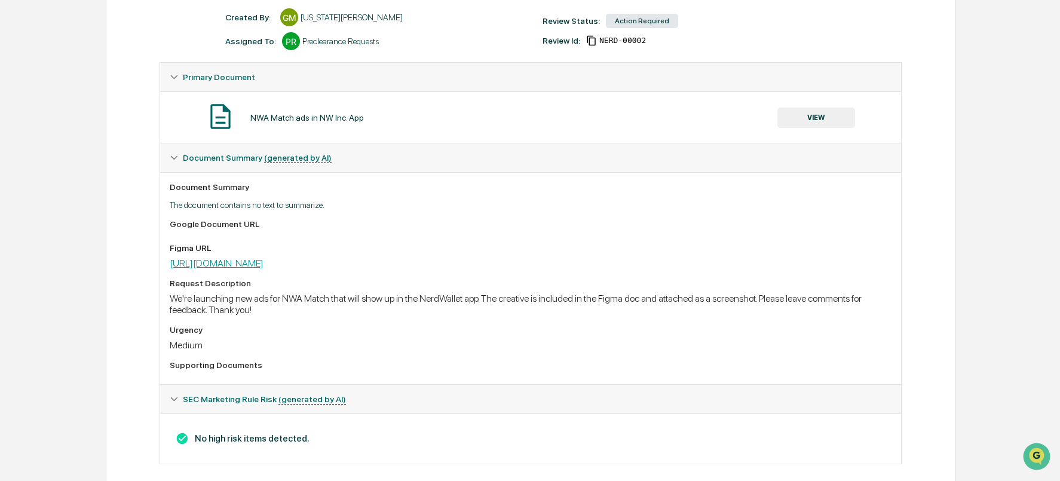 The width and height of the screenshot is (1060, 481). I want to click on p: The document contains no text to summarize., so click(531, 205).